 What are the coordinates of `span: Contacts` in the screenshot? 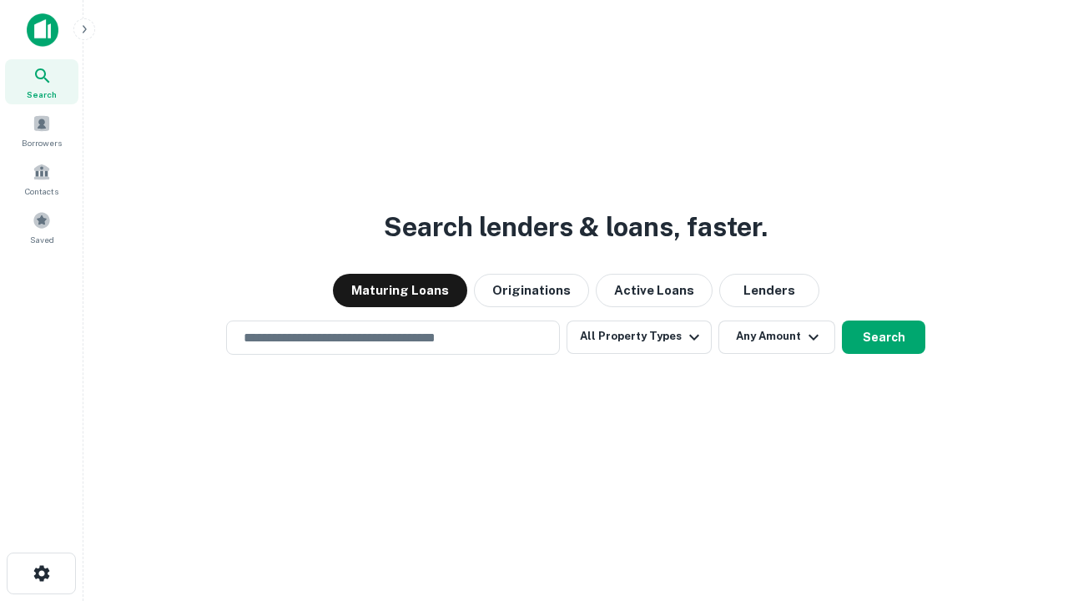 It's located at (42, 191).